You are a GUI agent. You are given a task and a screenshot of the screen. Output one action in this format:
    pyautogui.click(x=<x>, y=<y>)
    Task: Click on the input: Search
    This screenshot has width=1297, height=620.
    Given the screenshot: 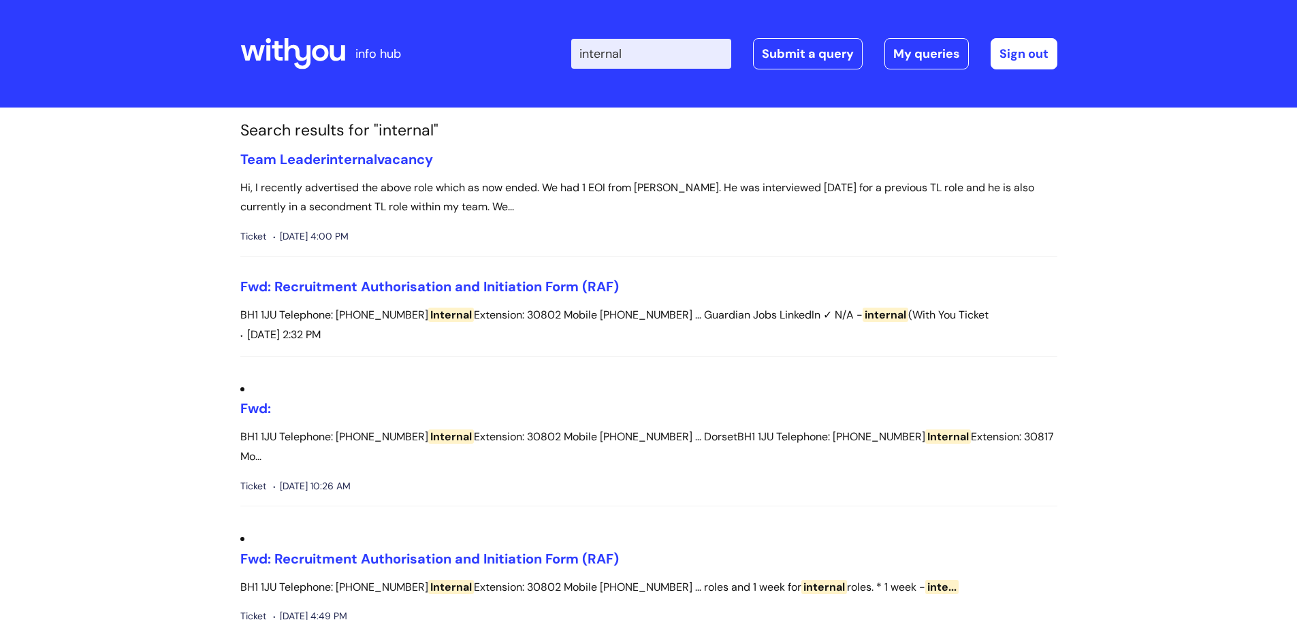 What is the action you would take?
    pyautogui.click(x=651, y=54)
    